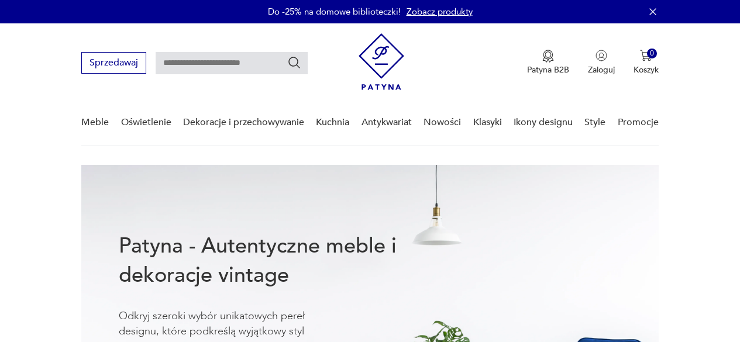 The height and width of the screenshot is (342, 740). Describe the element at coordinates (548, 56) in the screenshot. I see `img: Ikona medalu` at that location.